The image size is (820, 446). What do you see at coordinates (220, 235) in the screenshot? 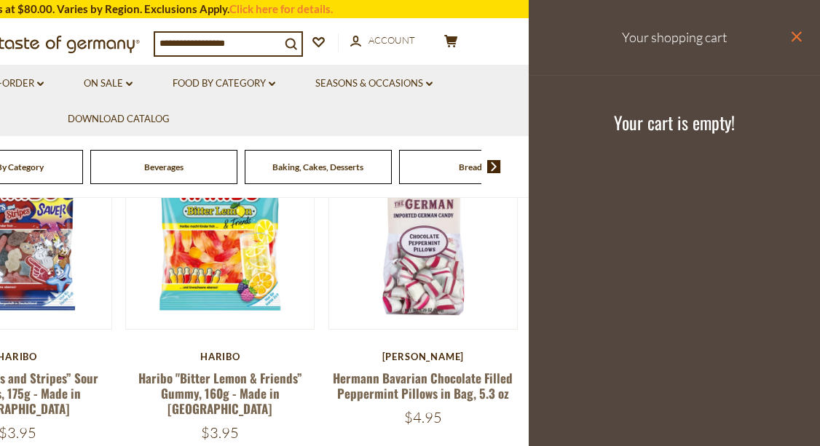
I see `img: Haribo "Bitter Lemon & Friends” Gummy, 160g - Made in Germany` at bounding box center [220, 235].